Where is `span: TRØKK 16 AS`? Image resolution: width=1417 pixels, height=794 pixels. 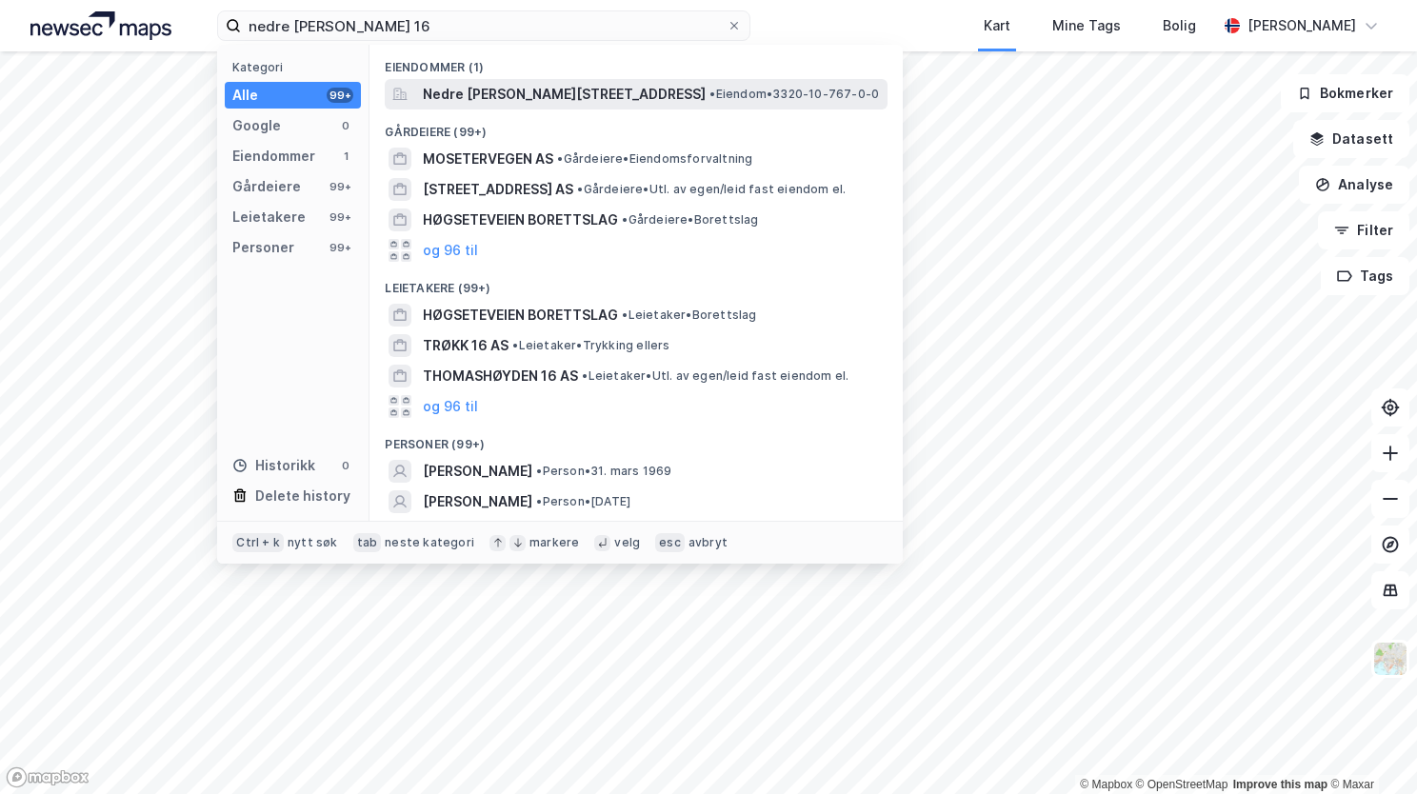
span: TRØKK 16 AS is located at coordinates (466, 346).